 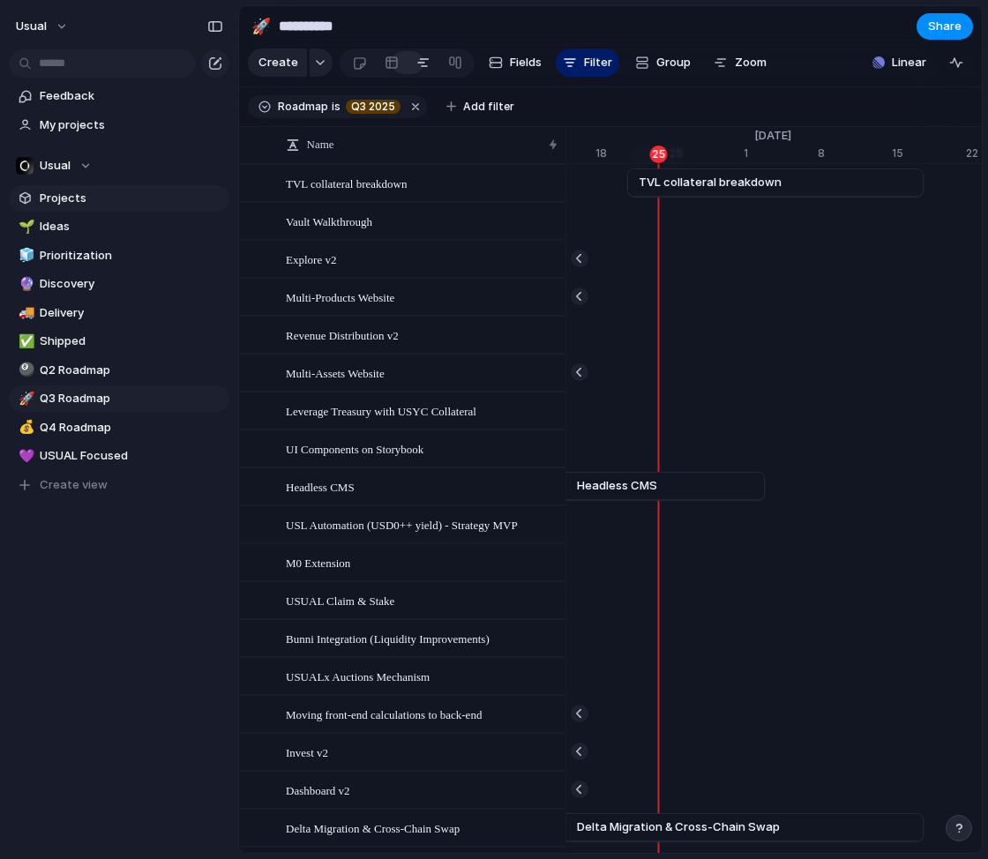 I want to click on span: Q3 2025, so click(x=373, y=107).